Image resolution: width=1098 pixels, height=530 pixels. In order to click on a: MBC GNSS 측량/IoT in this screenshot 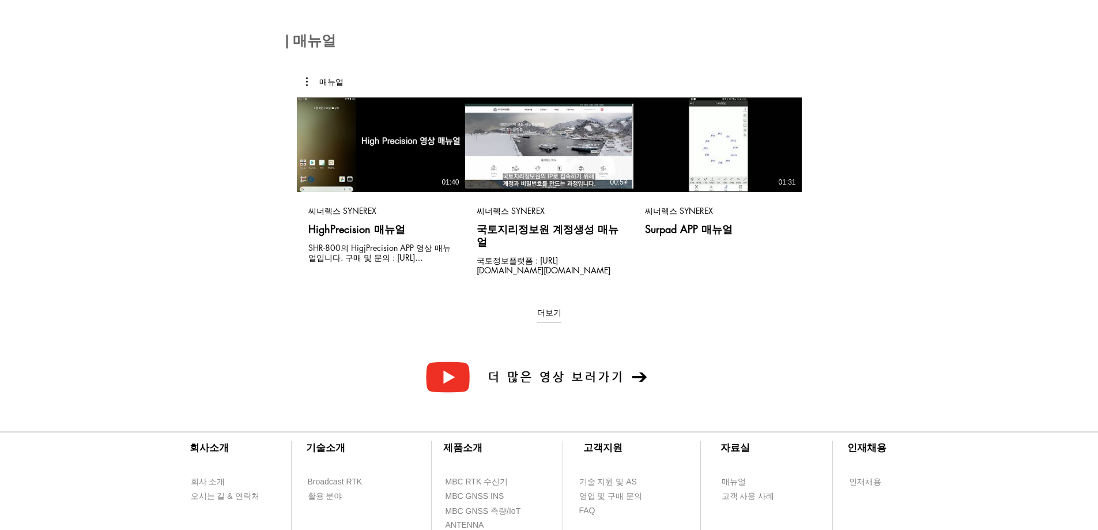, I will do `click(495, 511)`.